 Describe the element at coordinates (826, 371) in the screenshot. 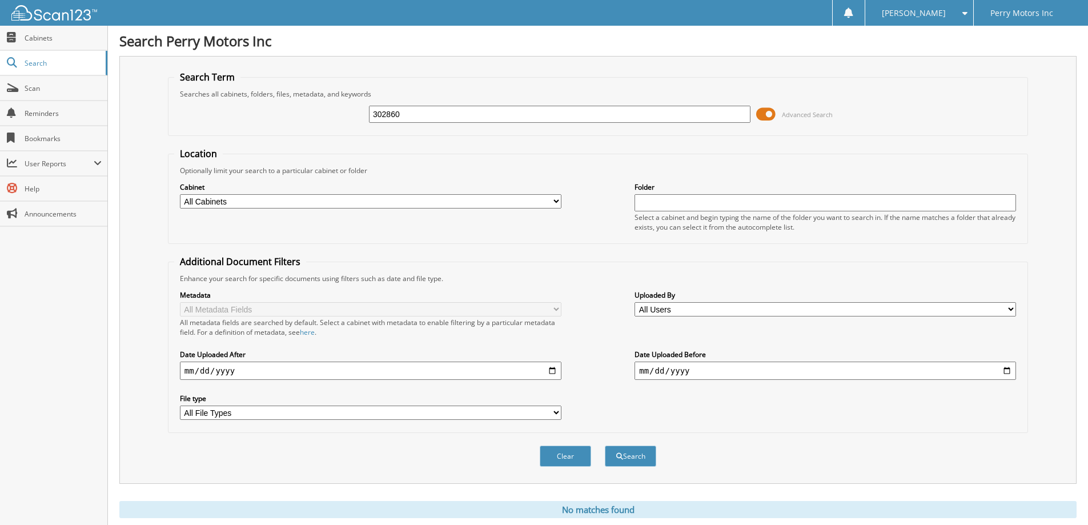

I see `input: end` at that location.